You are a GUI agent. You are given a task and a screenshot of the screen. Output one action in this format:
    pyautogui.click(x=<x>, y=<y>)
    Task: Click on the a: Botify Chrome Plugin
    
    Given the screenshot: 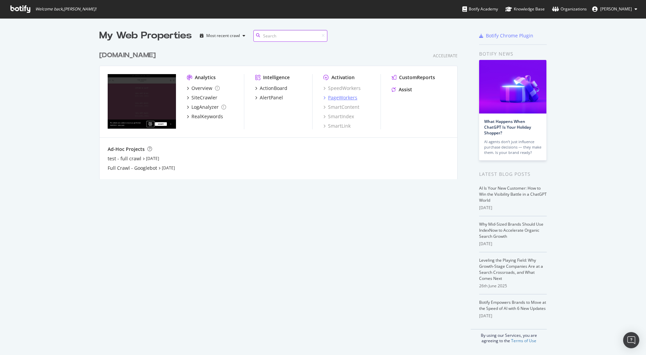 What is the action you would take?
    pyautogui.click(x=506, y=36)
    